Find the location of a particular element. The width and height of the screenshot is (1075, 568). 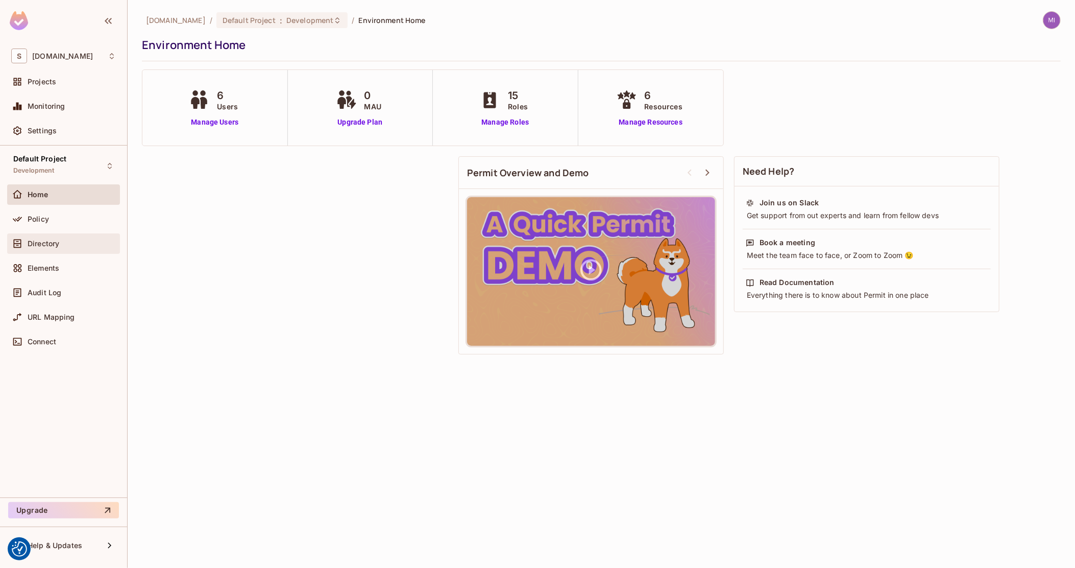

div: Everything there is to know about Permit in one place is located at coordinates (867, 295).